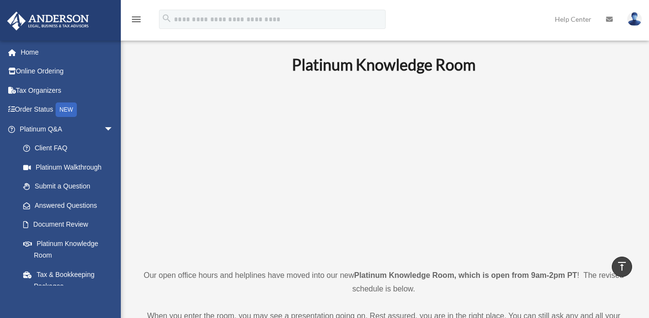  Describe the element at coordinates (67, 71) in the screenshot. I see `a: Online Ordering` at that location.